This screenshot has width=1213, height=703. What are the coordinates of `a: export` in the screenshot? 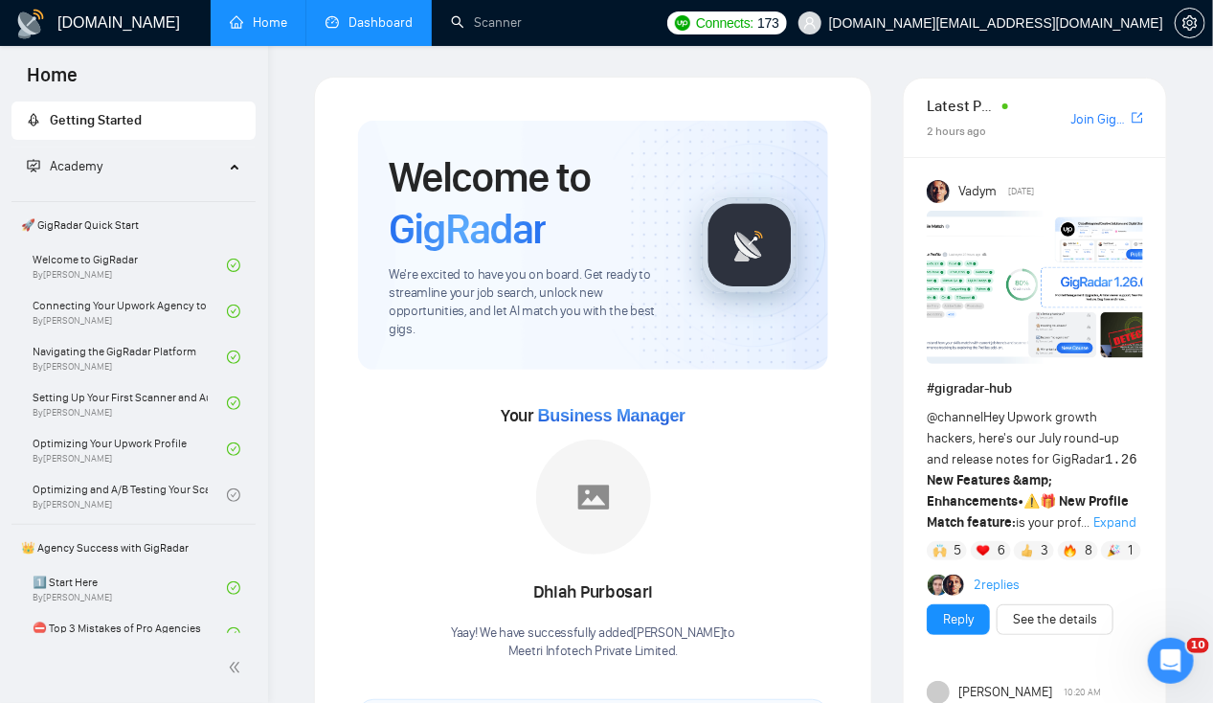 It's located at (1137, 118).